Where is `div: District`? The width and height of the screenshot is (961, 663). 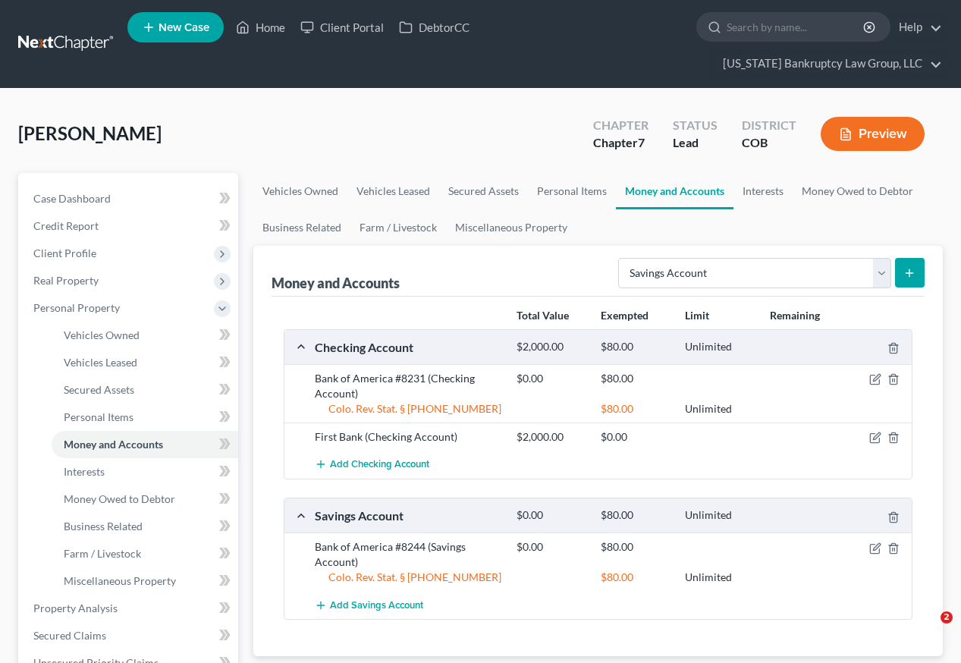 div: District is located at coordinates (769, 125).